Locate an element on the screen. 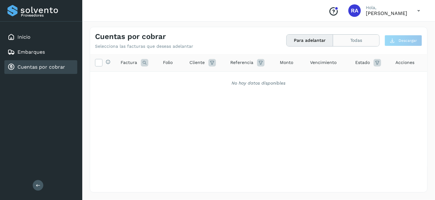 The width and height of the screenshot is (435, 200). span: Cliente is located at coordinates (197, 62).